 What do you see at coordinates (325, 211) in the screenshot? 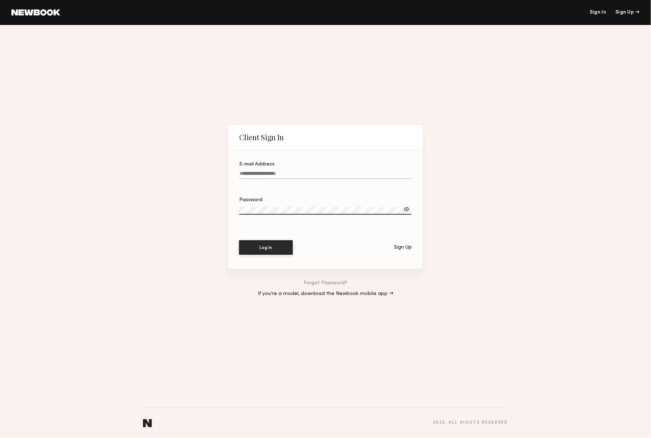
I see `input: Password` at bounding box center [325, 211].